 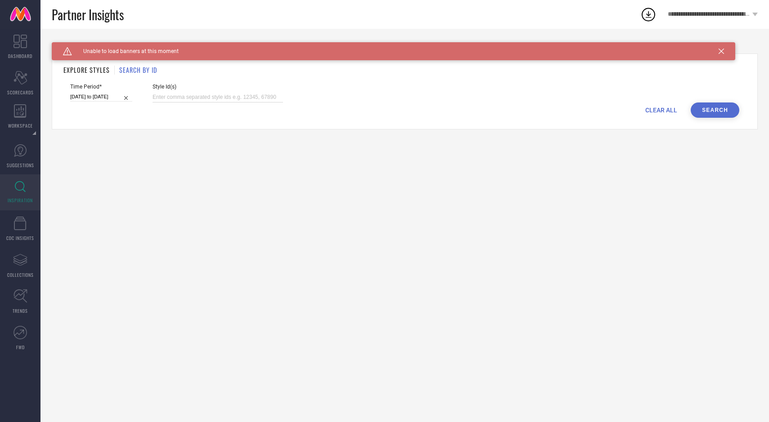 What do you see at coordinates (20, 238) in the screenshot?
I see `span: CDC INSIGHTS` at bounding box center [20, 238].